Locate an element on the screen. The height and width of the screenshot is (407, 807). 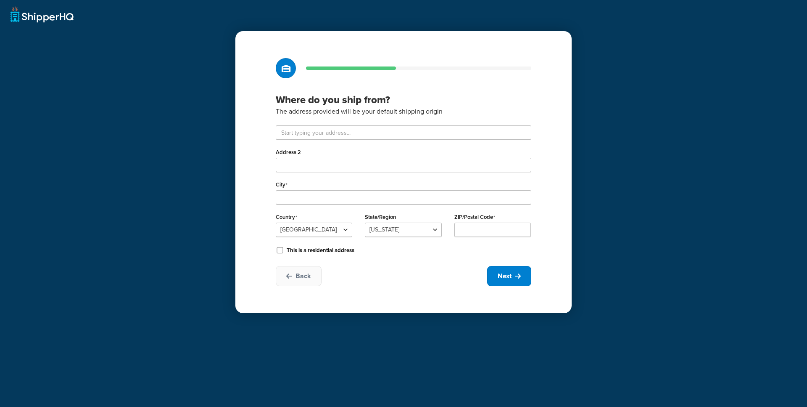
h3: Where do you ship from? is located at coordinates (404, 100).